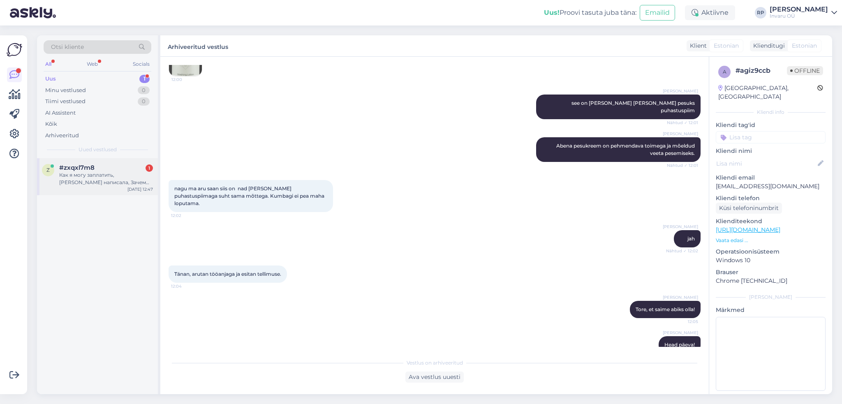 This screenshot has width=842, height=404. What do you see at coordinates (697, 46) in the screenshot?
I see `div: Klient` at bounding box center [697, 46].